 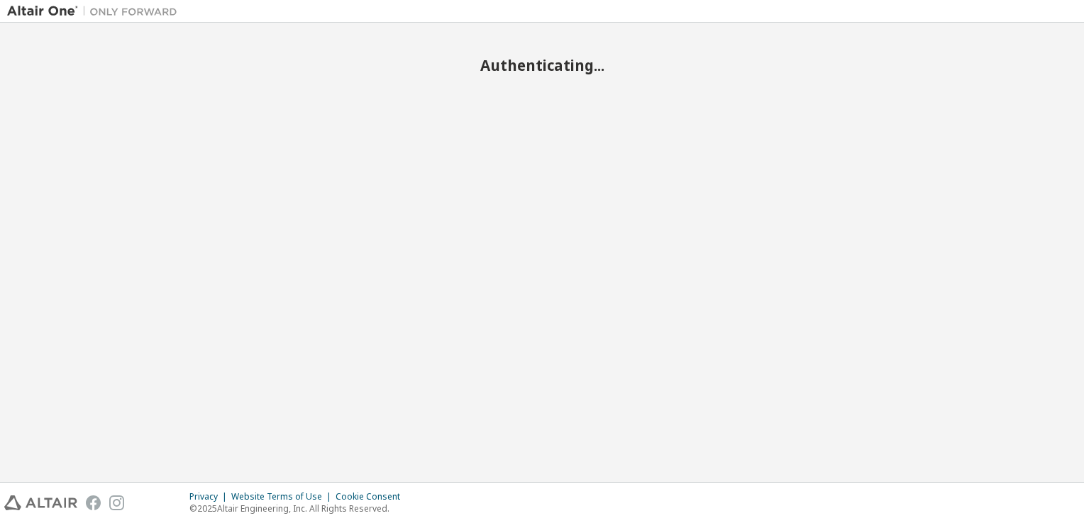 I want to click on div: Cookie Consent, so click(x=372, y=497).